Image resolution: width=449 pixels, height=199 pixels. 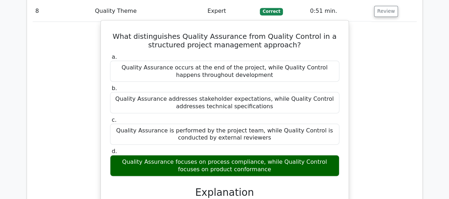 What do you see at coordinates (386, 11) in the screenshot?
I see `button: Review` at bounding box center [386, 11].